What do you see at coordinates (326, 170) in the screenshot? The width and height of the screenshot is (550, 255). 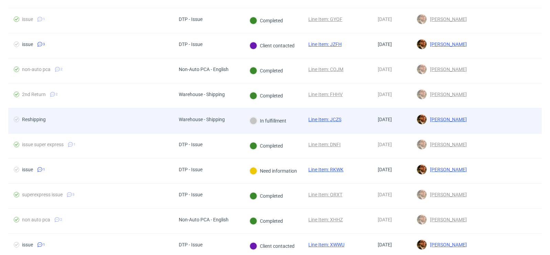 I see `a: Line Item: RKWK` at bounding box center [326, 170].